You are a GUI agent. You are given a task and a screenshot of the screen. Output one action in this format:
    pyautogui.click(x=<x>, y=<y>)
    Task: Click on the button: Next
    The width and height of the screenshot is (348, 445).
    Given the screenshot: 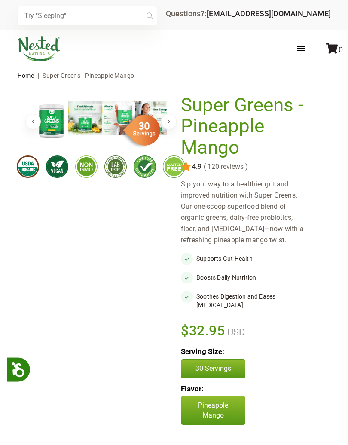 What is the action you would take?
    pyautogui.click(x=169, y=122)
    